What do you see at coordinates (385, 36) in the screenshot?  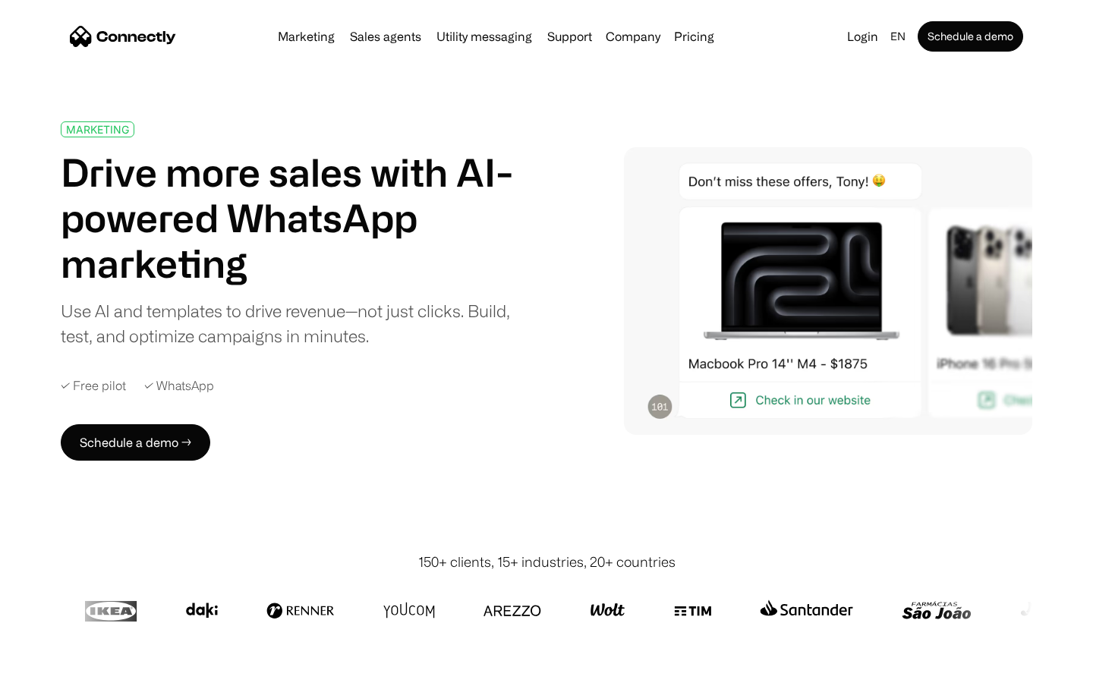 I see `a: Sales agents` at bounding box center [385, 36].